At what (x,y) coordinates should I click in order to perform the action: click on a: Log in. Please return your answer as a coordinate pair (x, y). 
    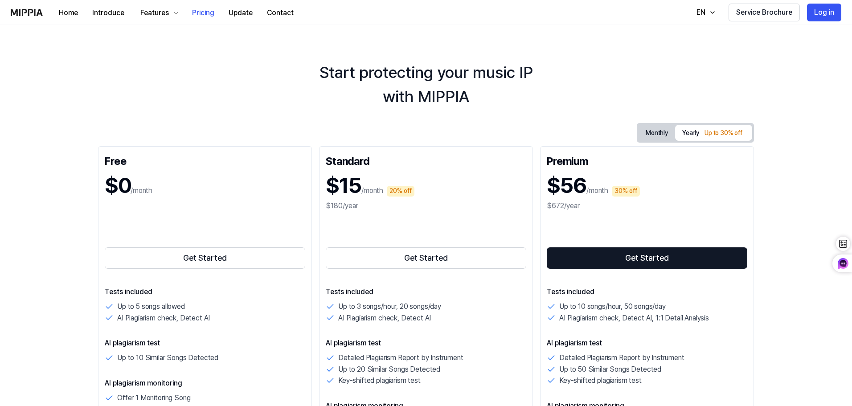
    Looking at the image, I should click on (824, 12).